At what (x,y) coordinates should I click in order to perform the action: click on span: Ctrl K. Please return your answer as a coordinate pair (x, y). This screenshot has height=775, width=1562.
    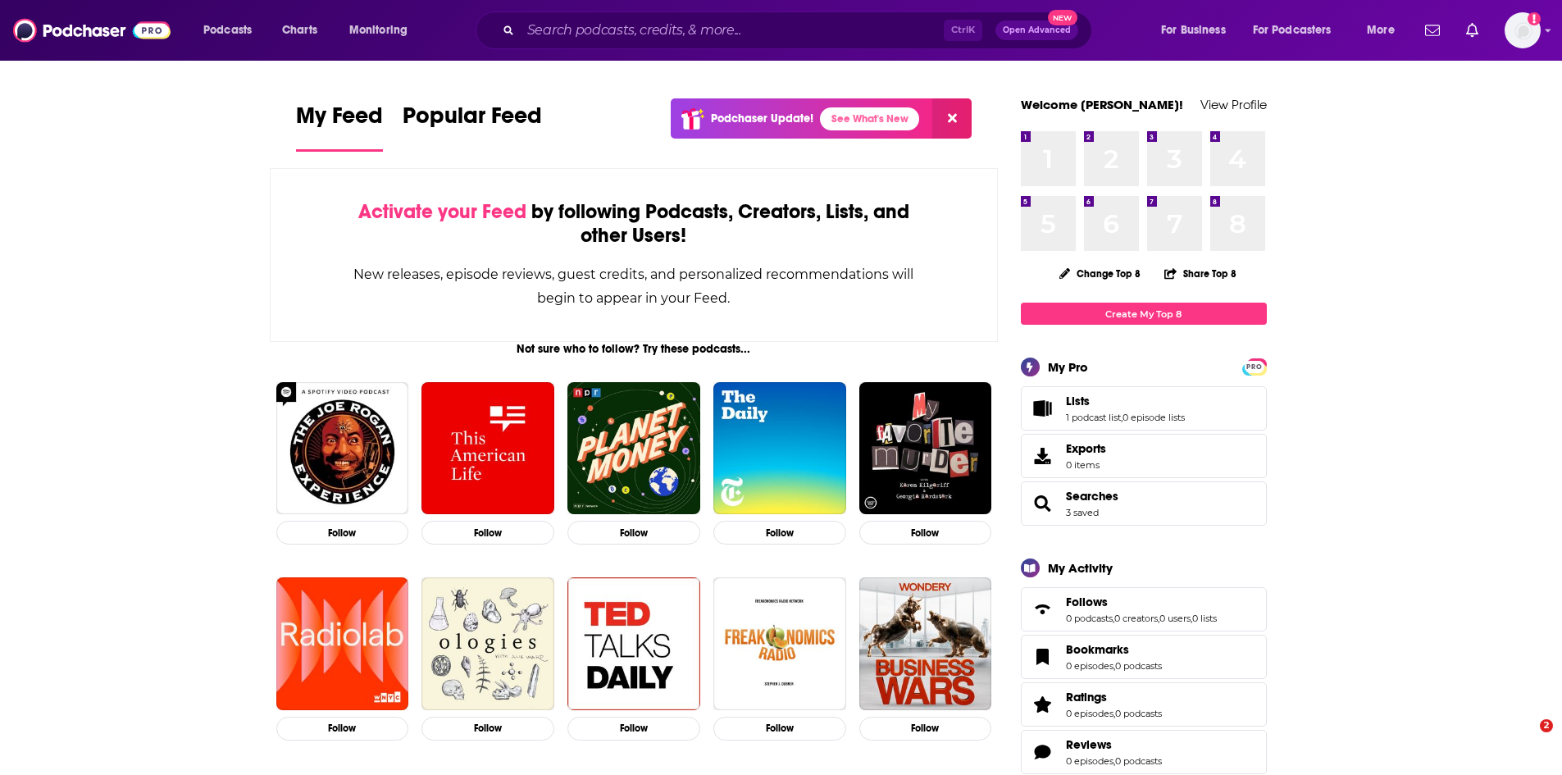
    Looking at the image, I should click on (962, 30).